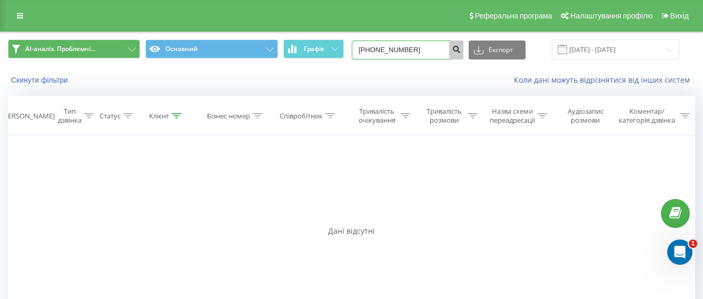 Image resolution: width=703 pixels, height=299 pixels. What do you see at coordinates (512, 116) in the screenshot?
I see `div: Назва схеми переадресації` at bounding box center [512, 116].